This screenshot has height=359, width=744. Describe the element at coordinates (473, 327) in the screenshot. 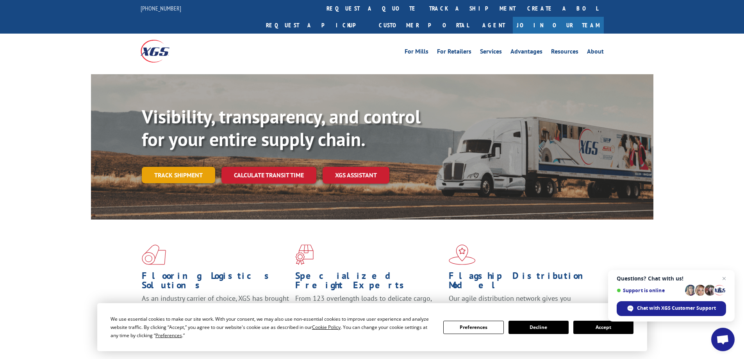

I see `button: Preferences` at that location.